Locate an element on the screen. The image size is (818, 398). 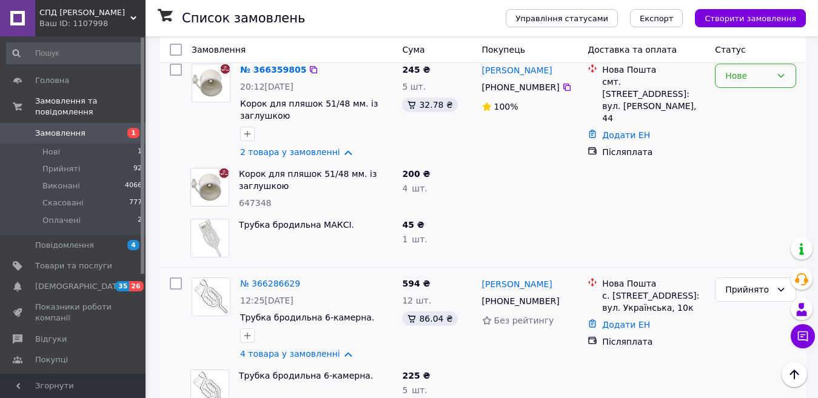
div: 86.04 ₴ is located at coordinates (429, 319).